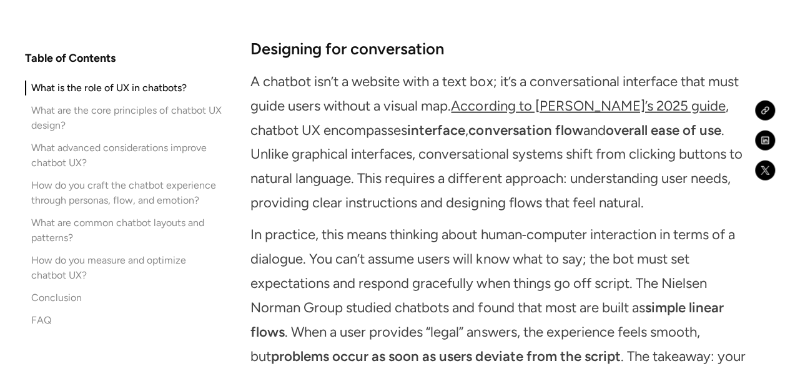 The height and width of the screenshot is (371, 785). What do you see at coordinates (41, 320) in the screenshot?
I see `div: FAQ` at bounding box center [41, 320].